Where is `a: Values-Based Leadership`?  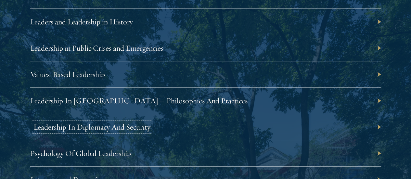
a: Values-Based Leadership is located at coordinates (68, 74).